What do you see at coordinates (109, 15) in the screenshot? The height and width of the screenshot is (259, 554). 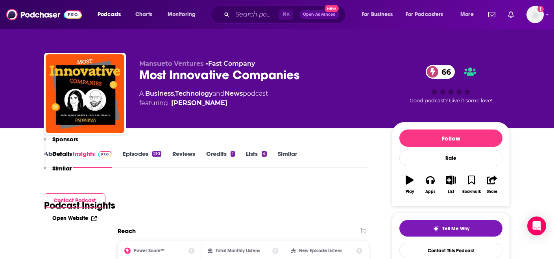 I see `span: Podcasts` at bounding box center [109, 15].